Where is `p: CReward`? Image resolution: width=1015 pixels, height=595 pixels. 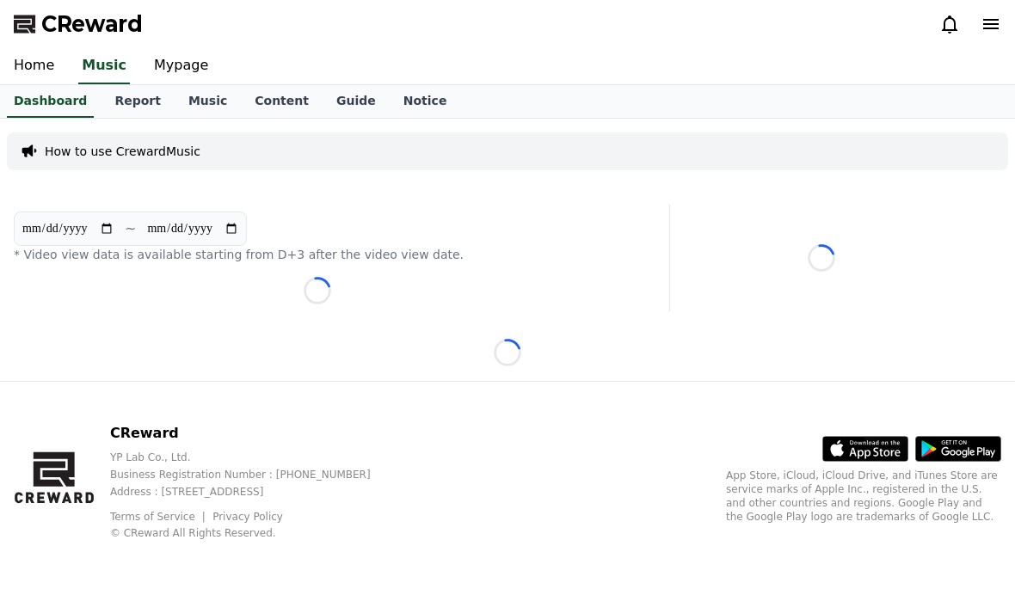
p: CReward is located at coordinates (254, 434).